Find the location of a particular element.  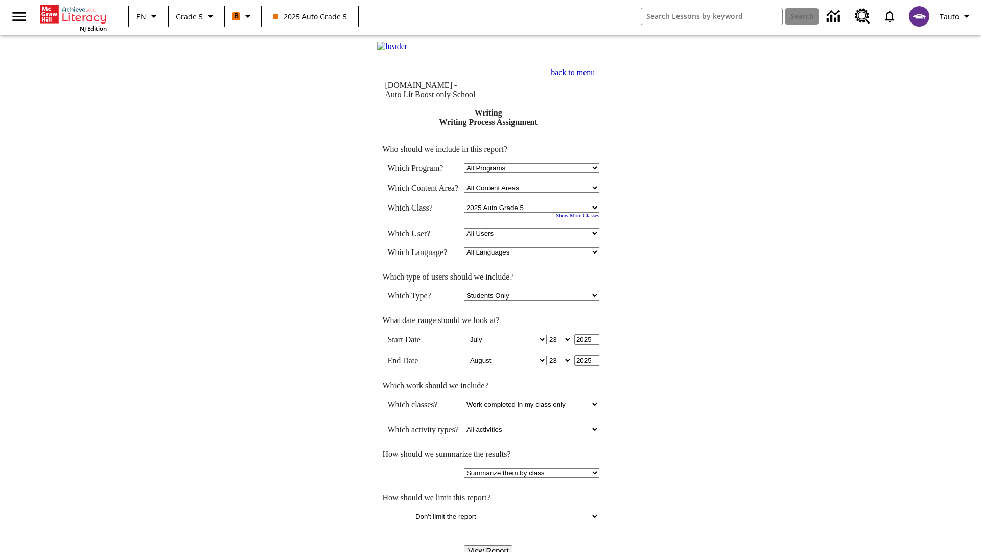

span: Tauto is located at coordinates (949, 16).